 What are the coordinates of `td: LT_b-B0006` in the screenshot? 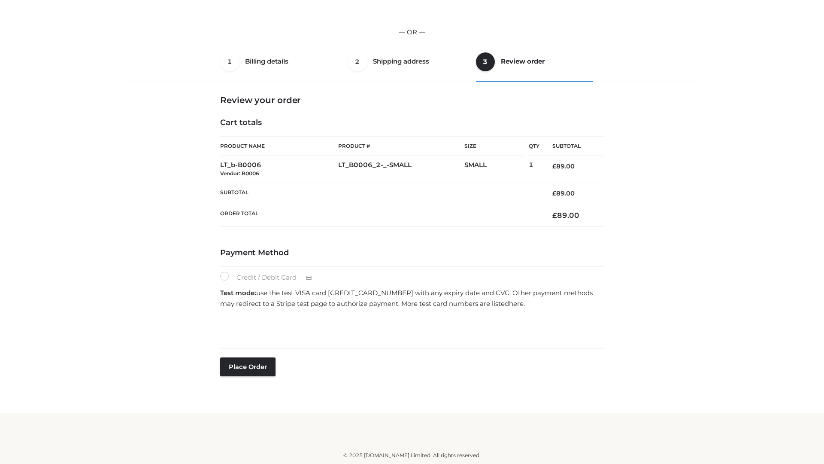 It's located at (279, 169).